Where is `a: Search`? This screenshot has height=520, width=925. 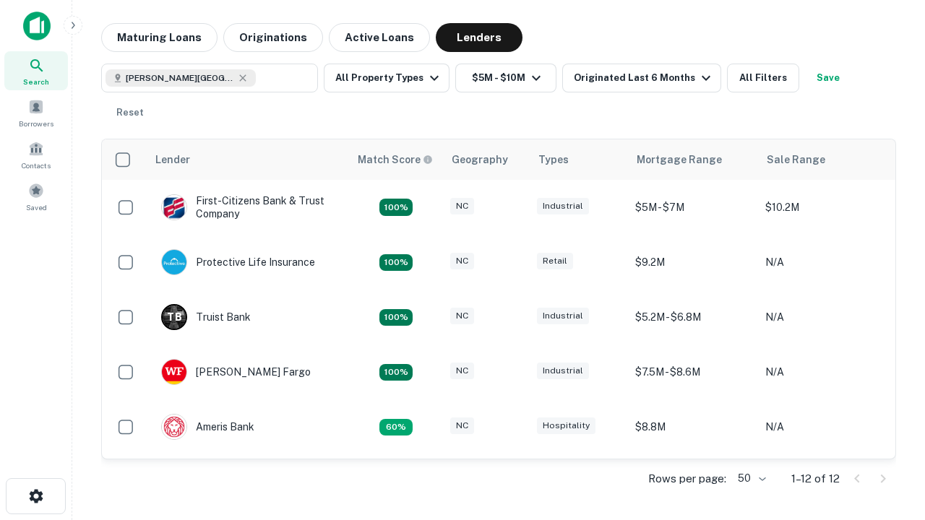
a: Search is located at coordinates (36, 71).